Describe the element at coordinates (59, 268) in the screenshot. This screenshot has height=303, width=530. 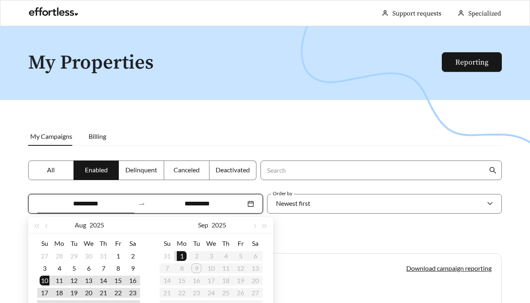
I see `div: 4` at that location.